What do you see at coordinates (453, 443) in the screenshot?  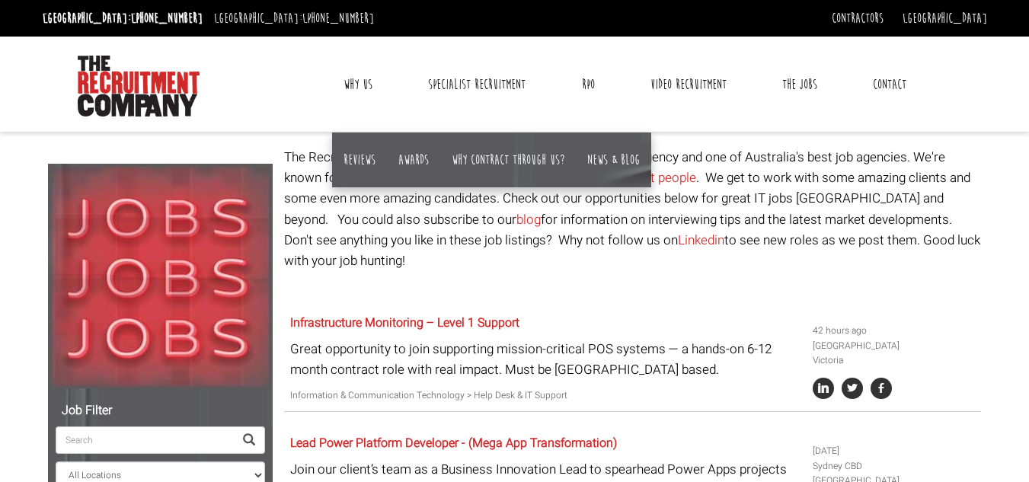 I see `a: Lead Power Platform Developer - (Mega App Transformation)` at bounding box center [453, 443].